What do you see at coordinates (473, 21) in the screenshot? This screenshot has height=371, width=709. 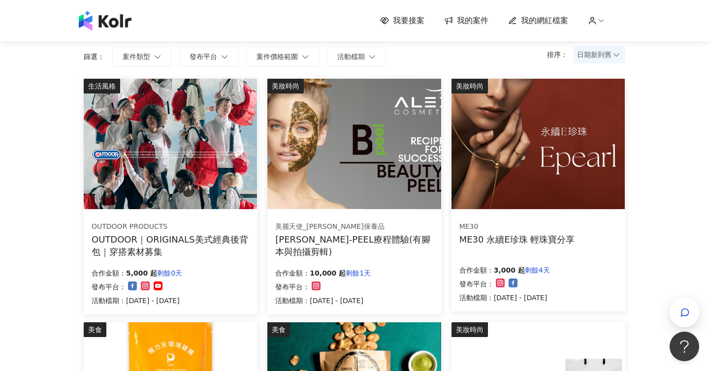 I see `span: 我的案件` at bounding box center [473, 21].